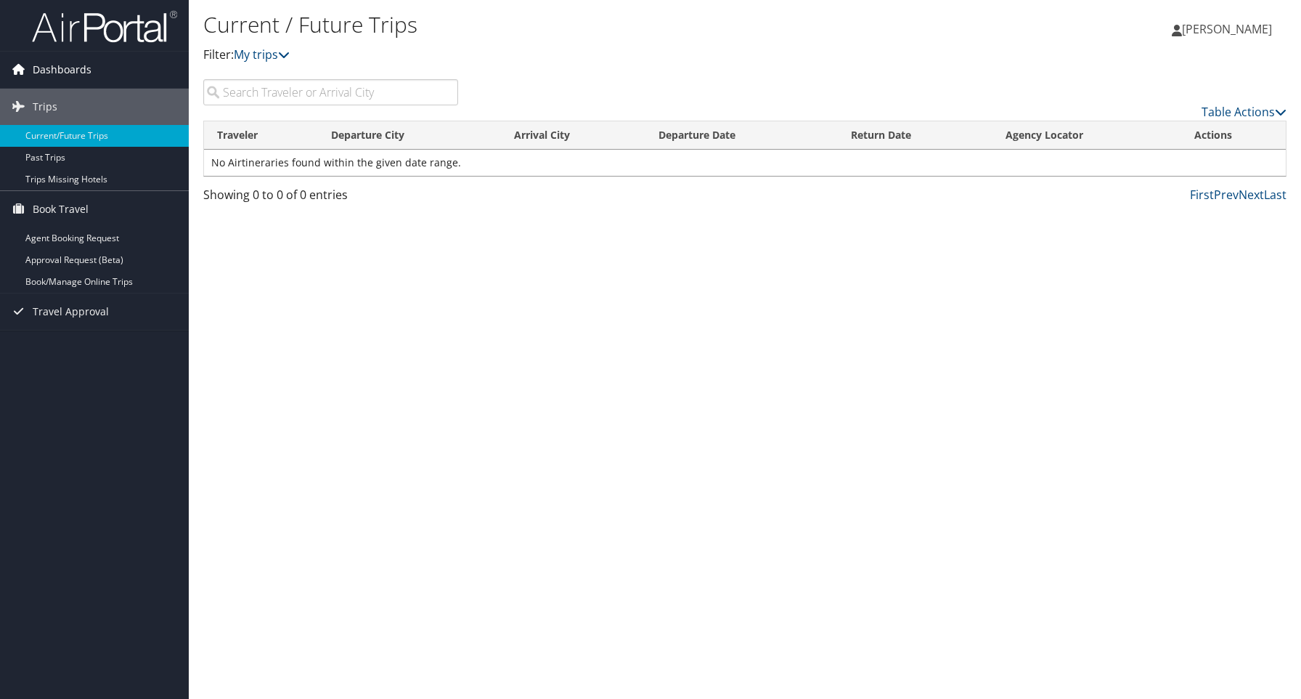 The width and height of the screenshot is (1301, 699). I want to click on th: Departure City: activate to sort column ascending, so click(410, 135).